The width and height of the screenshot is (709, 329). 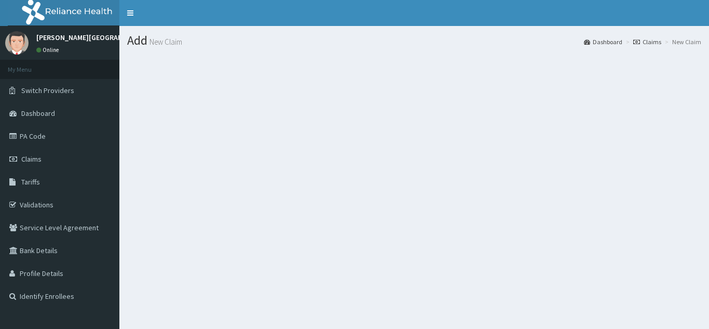 What do you see at coordinates (48, 90) in the screenshot?
I see `span: Switch Providers` at bounding box center [48, 90].